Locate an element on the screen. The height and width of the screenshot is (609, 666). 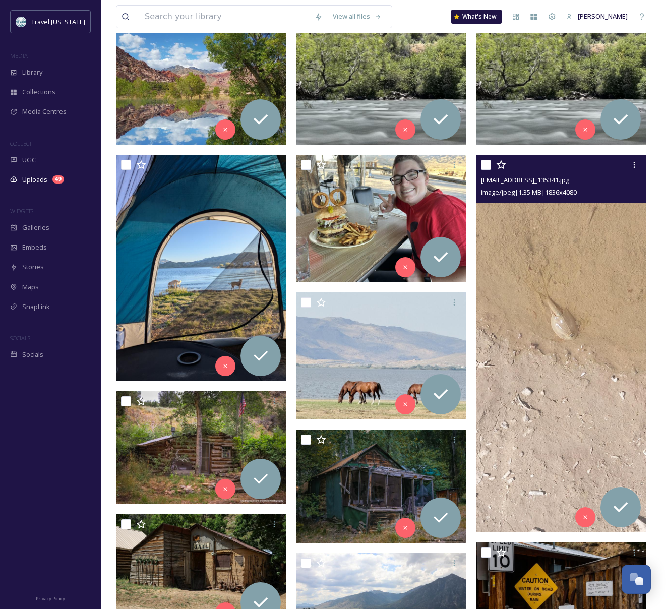
span: Embeds is located at coordinates (34, 247).